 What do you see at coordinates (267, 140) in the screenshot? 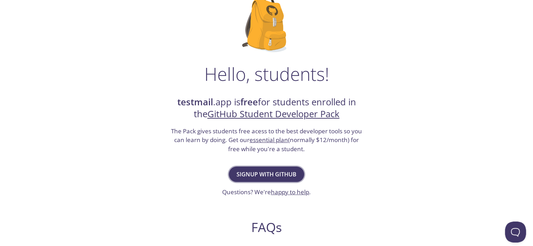
I see `h3: The Pack gives students free acess to the best developer tools so you can learn by doing. Get our...` at bounding box center [267, 140].